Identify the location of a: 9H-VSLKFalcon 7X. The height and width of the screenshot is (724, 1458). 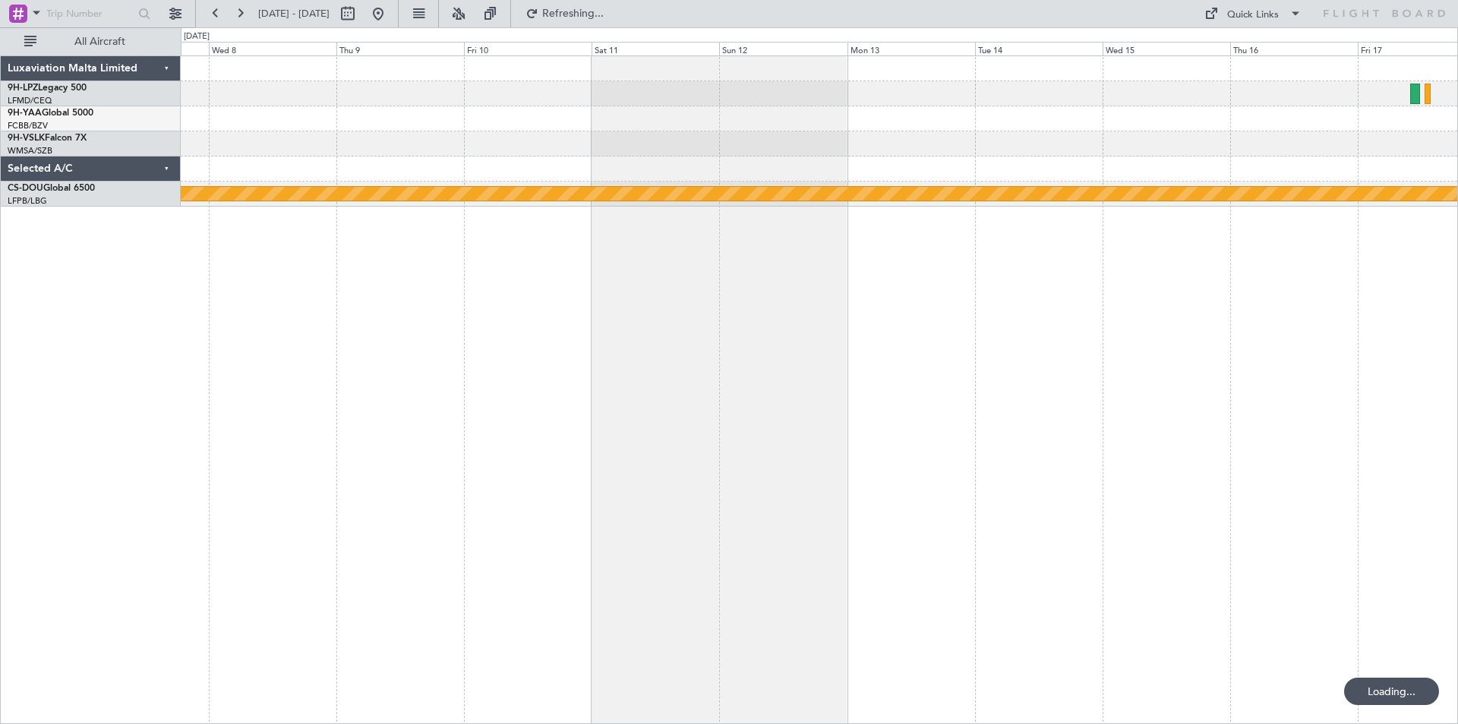
(47, 138).